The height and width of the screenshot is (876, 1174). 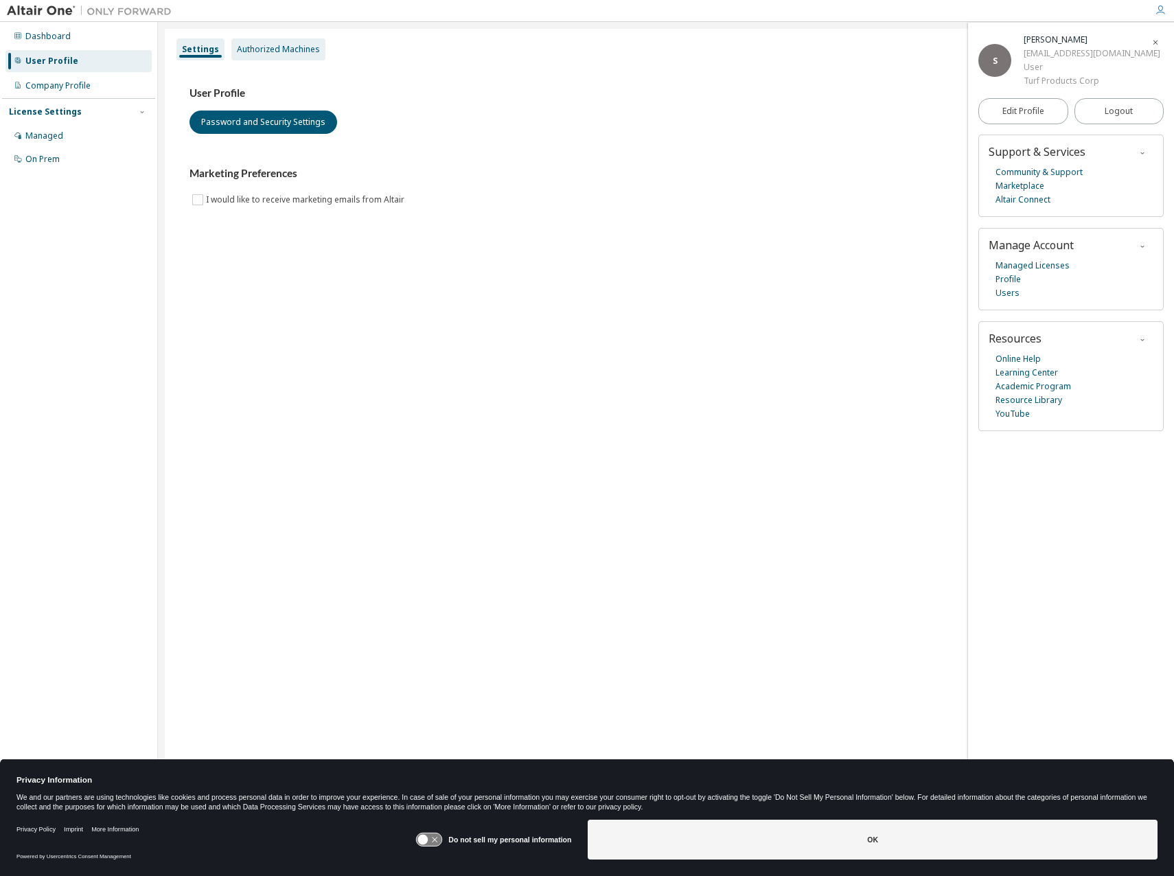 I want to click on div: Settings, so click(x=200, y=49).